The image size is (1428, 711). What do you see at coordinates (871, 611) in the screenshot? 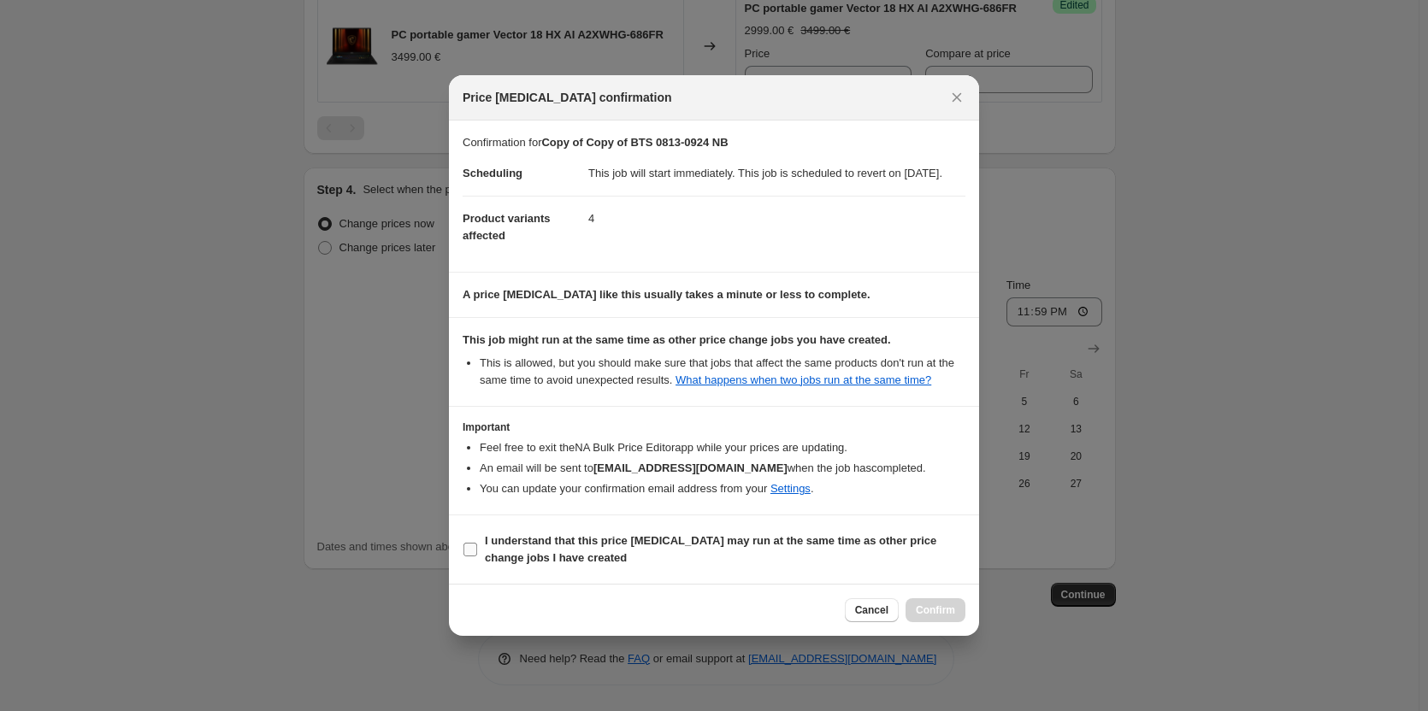
I see `button: Cancel` at bounding box center [871, 611].